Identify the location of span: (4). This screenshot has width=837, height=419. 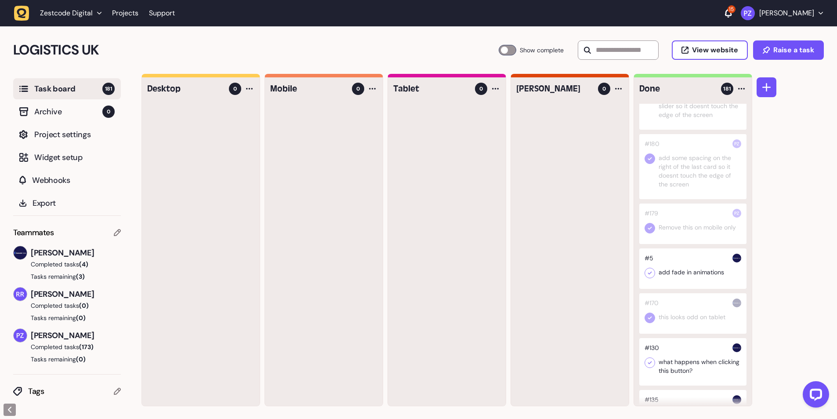
(84, 264).